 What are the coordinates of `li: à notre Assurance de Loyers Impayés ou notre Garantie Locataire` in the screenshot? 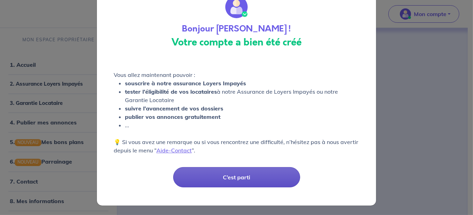 It's located at (242, 96).